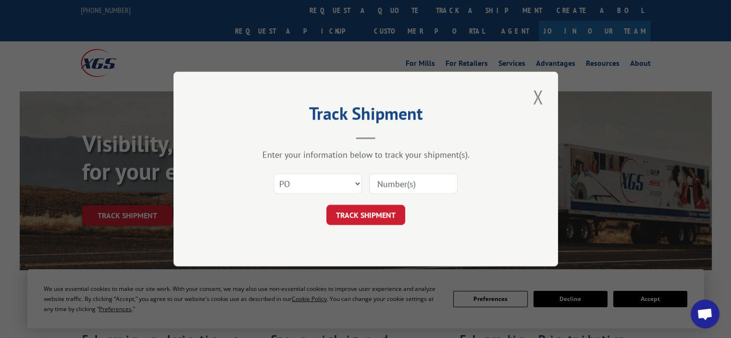  Describe the element at coordinates (538, 97) in the screenshot. I see `button: Close modal` at that location.